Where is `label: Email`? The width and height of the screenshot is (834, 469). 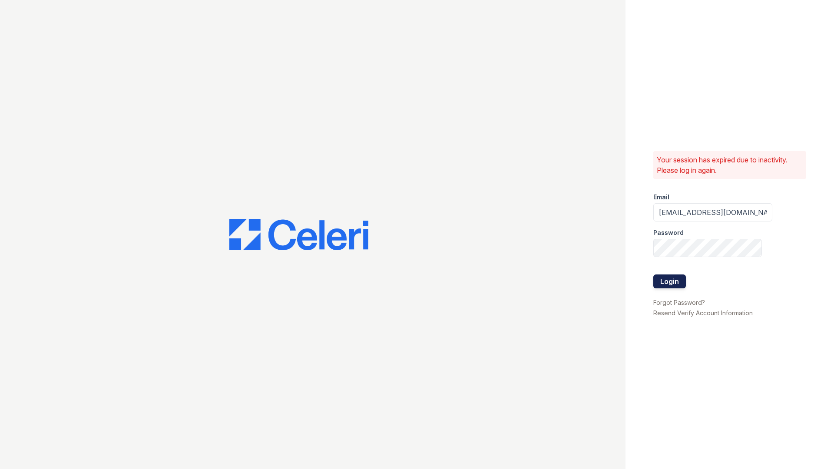
label: Email is located at coordinates (661, 197).